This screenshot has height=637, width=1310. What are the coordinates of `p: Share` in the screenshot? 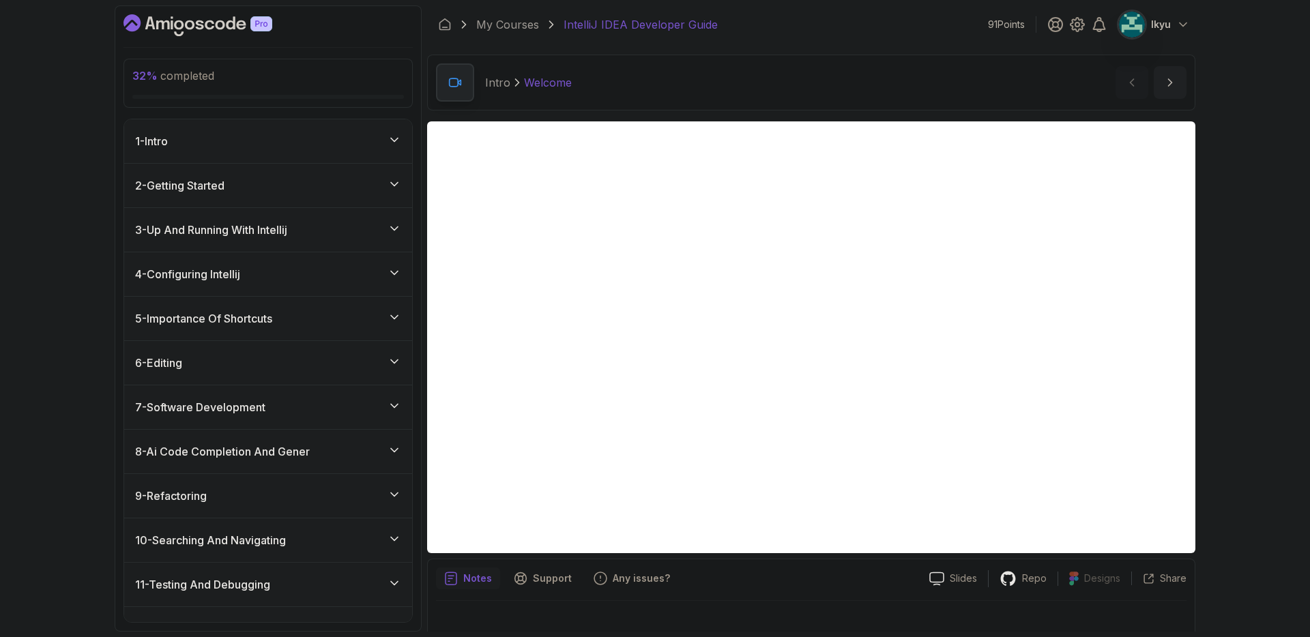 It's located at (1173, 579).